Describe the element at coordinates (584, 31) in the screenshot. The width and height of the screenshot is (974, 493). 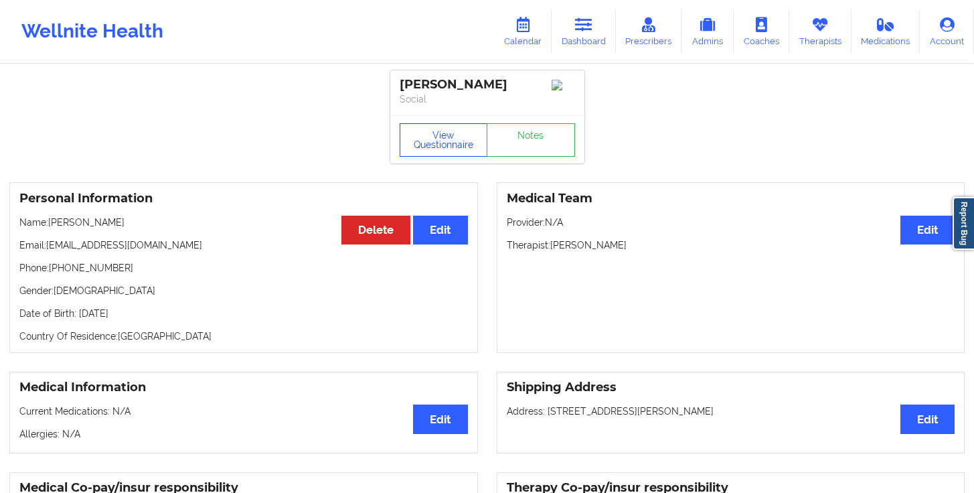
I see `a: Dashboard` at that location.